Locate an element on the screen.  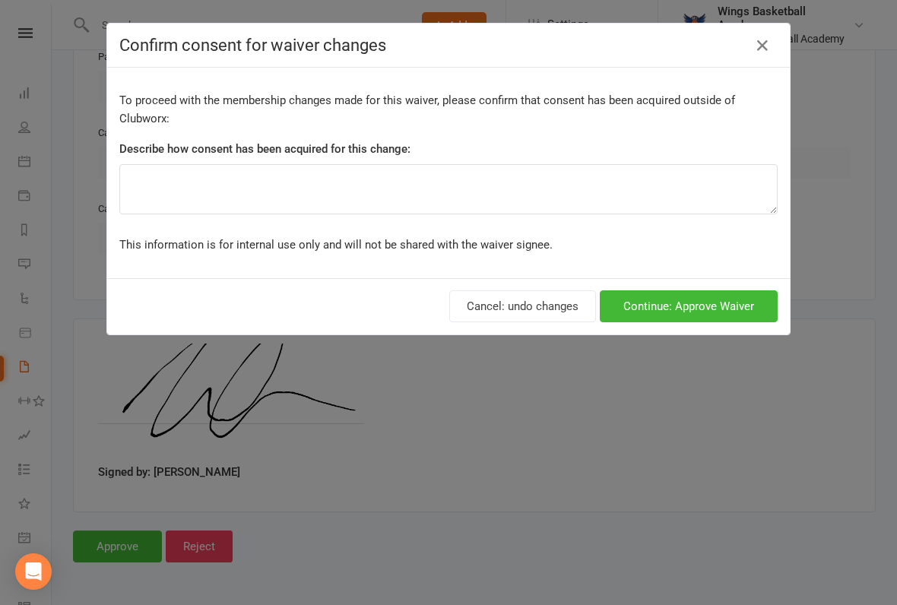
button: Continue: Approve Waiver is located at coordinates (689, 306).